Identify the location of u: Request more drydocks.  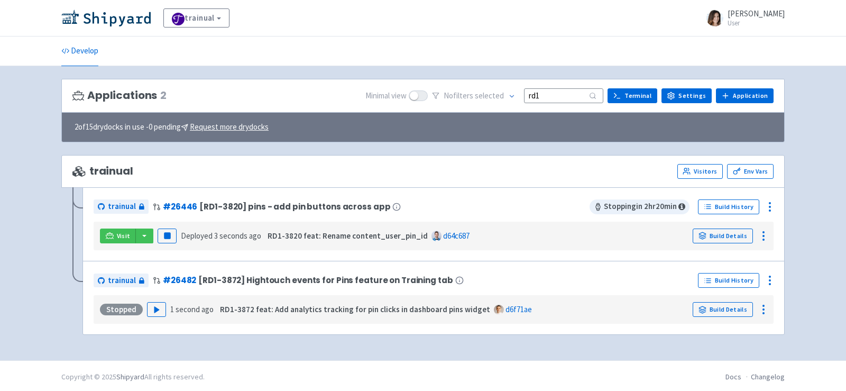
(229, 126).